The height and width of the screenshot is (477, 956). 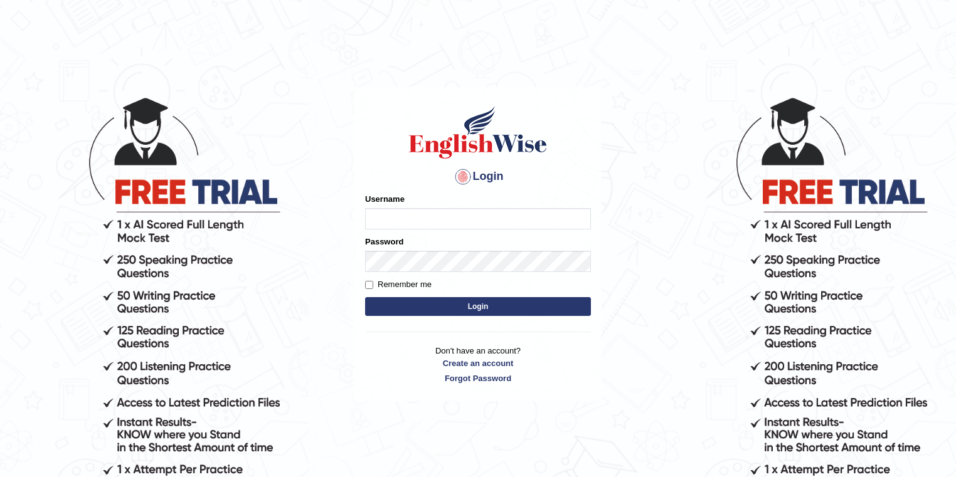 I want to click on img: Logo of English Wise sign in for intelligent practice with AI, so click(x=478, y=132).